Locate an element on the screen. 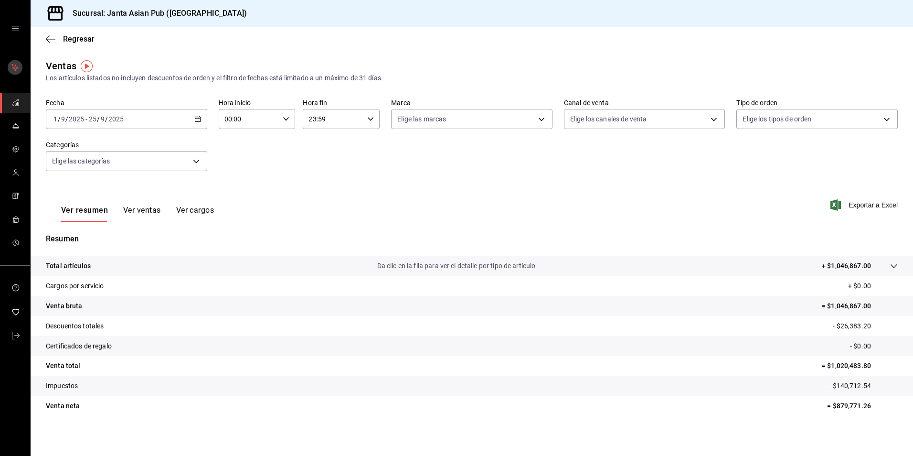 Image resolution: width=913 pixels, height=456 pixels. p: Venta total is located at coordinates (63, 365).